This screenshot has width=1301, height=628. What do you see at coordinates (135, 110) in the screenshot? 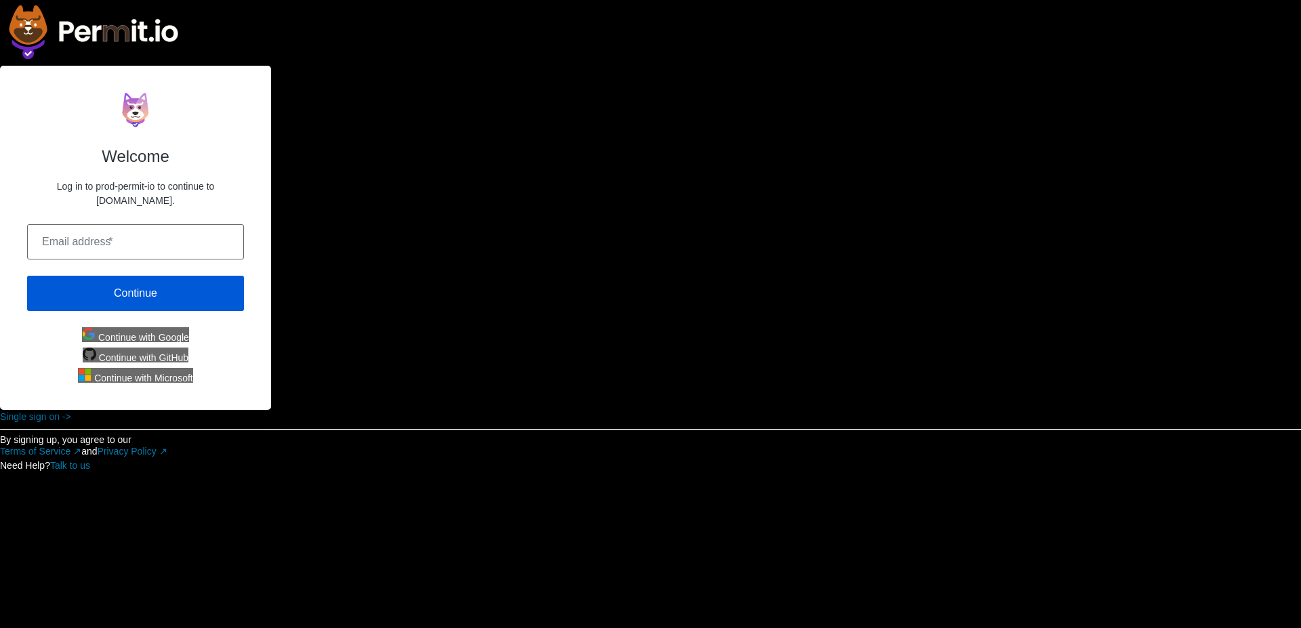
I see `img: prod-permit-io` at bounding box center [135, 110].